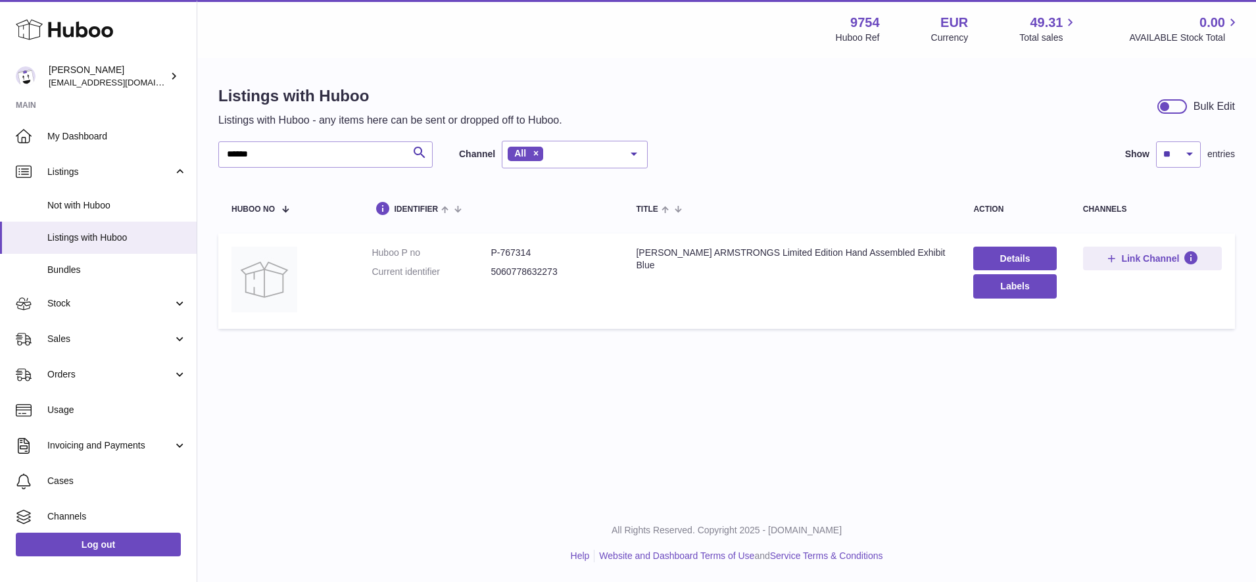 The height and width of the screenshot is (582, 1256). I want to click on span: All, so click(520, 153).